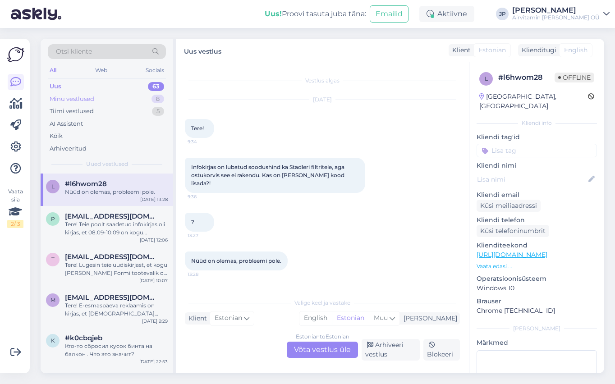 The image size is (615, 384). Describe the element at coordinates (536, 123) in the screenshot. I see `div: Kliendi info` at that location.